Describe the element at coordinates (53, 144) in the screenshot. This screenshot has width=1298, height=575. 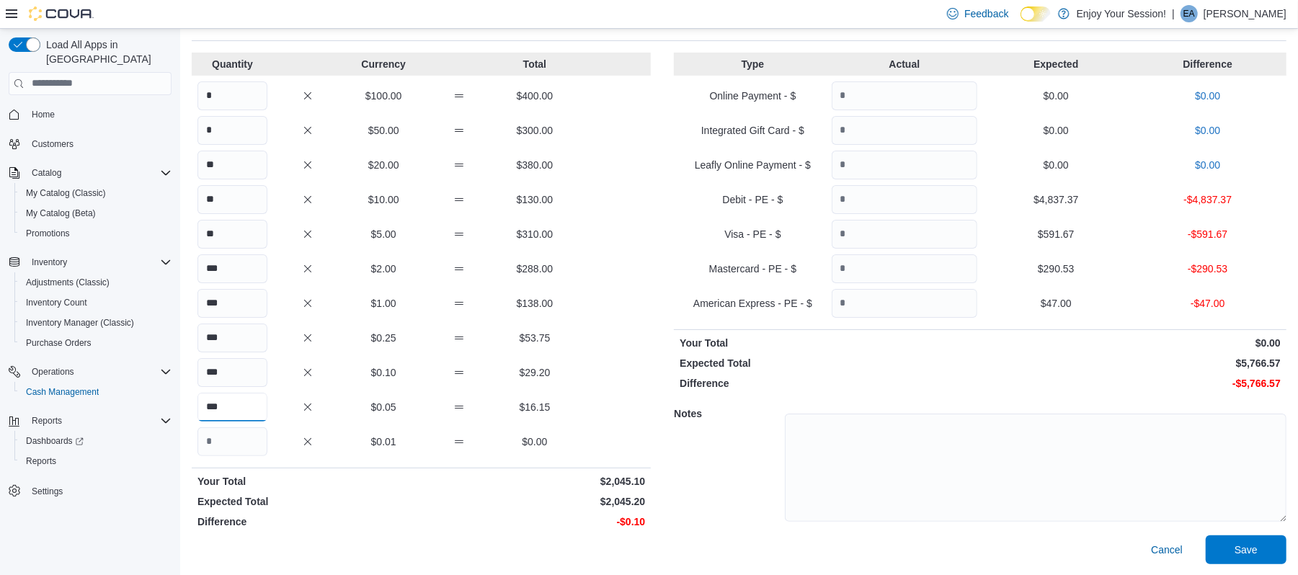
I see `a: Customers` at that location.